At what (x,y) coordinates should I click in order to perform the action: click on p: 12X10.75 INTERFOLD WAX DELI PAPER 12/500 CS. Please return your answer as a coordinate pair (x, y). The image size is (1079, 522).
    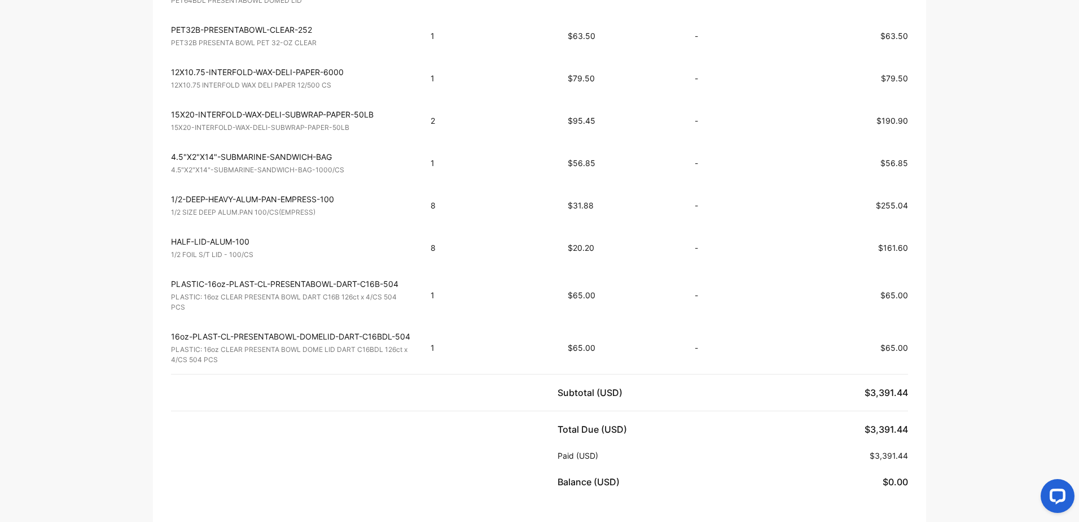
    Looking at the image, I should click on (291, 85).